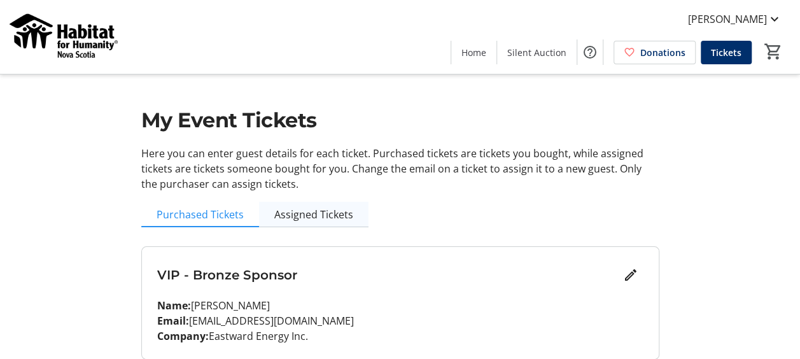  What do you see at coordinates (473, 52) in the screenshot?
I see `a: Home` at bounding box center [473, 52].